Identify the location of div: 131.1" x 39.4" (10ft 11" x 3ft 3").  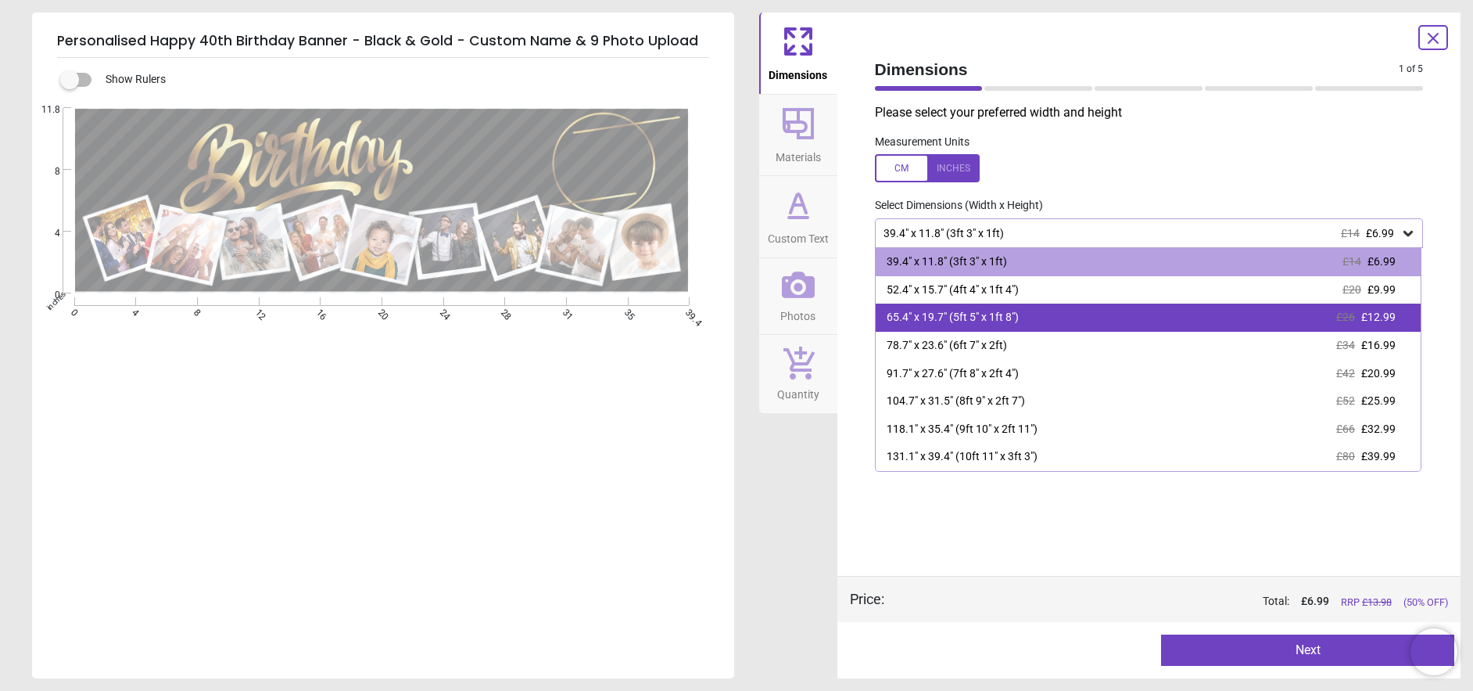
(962, 457).